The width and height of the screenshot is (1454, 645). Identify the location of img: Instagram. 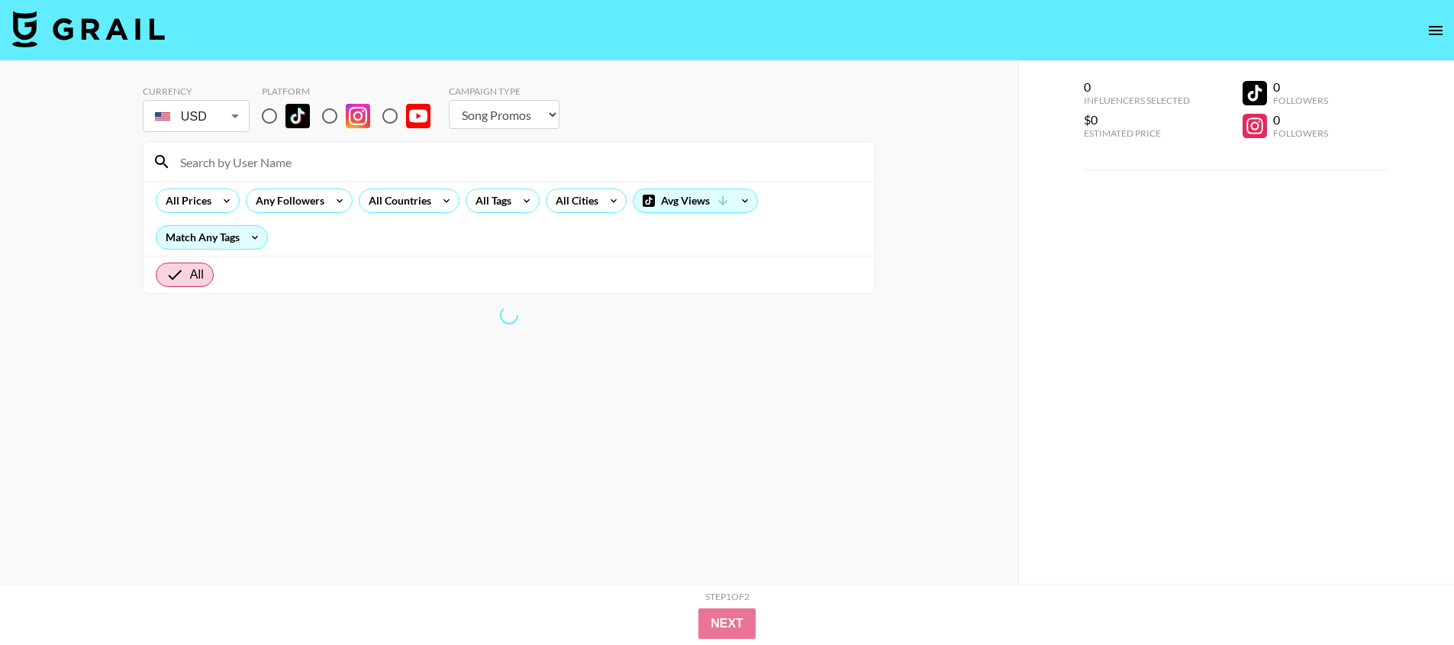
(358, 116).